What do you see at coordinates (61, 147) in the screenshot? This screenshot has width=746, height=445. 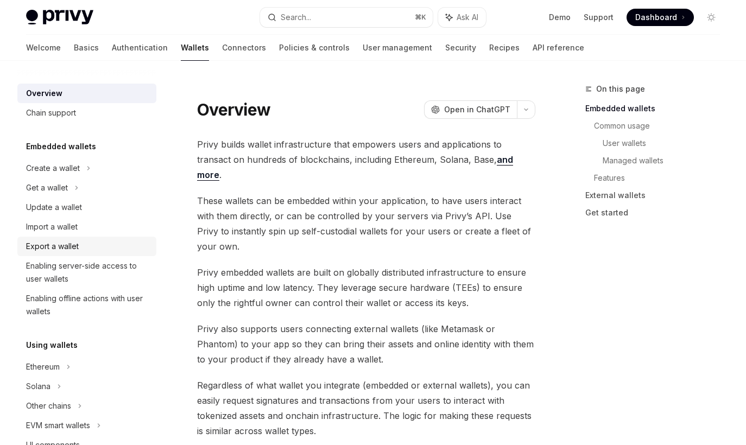 I see `h5: Embedded wallets` at bounding box center [61, 147].